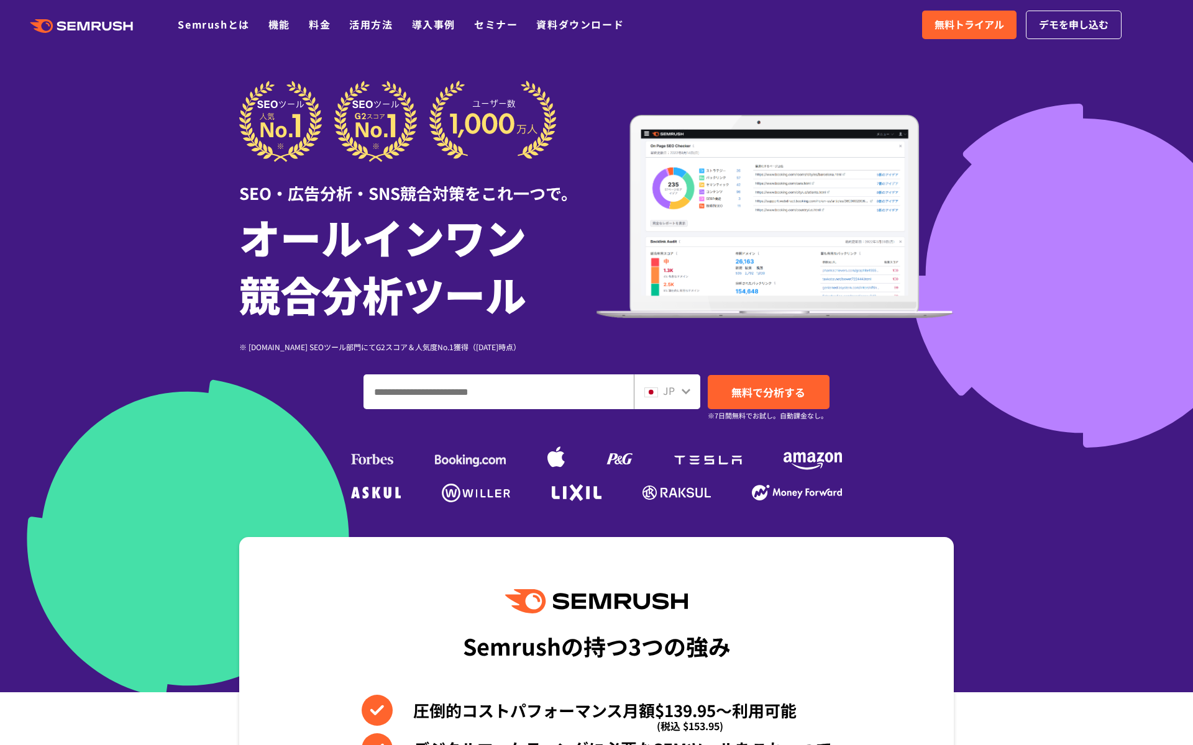 This screenshot has height=745, width=1193. I want to click on div: SEO・広告分析・SNS競合対策をこれ一つで。, so click(417, 183).